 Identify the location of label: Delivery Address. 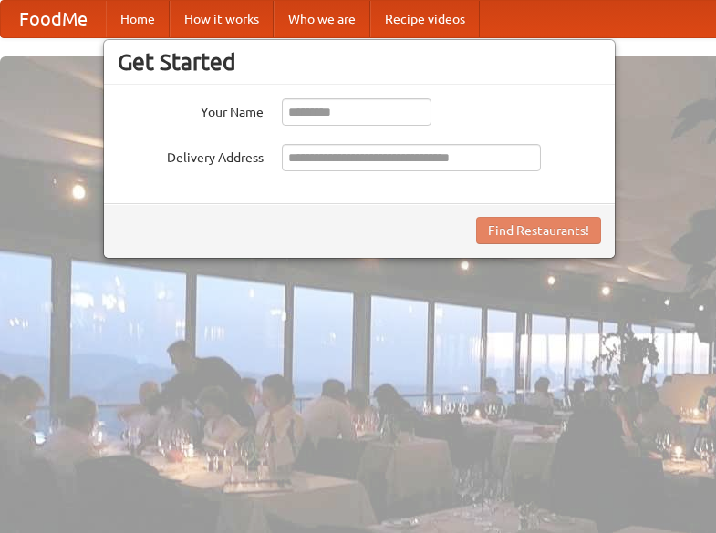
(191, 155).